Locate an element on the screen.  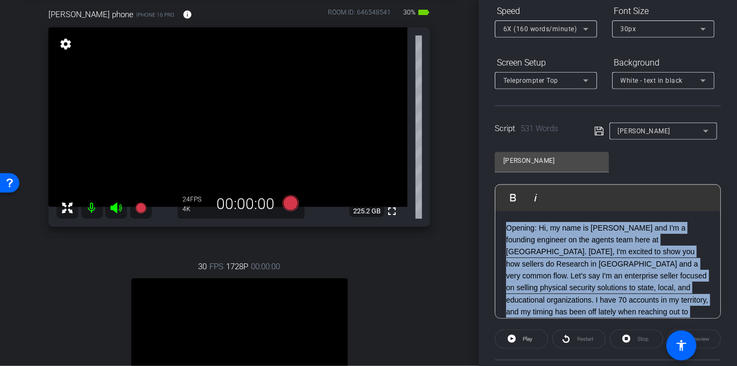
div: ROOM ID: 646548541 is located at coordinates (359, 15).